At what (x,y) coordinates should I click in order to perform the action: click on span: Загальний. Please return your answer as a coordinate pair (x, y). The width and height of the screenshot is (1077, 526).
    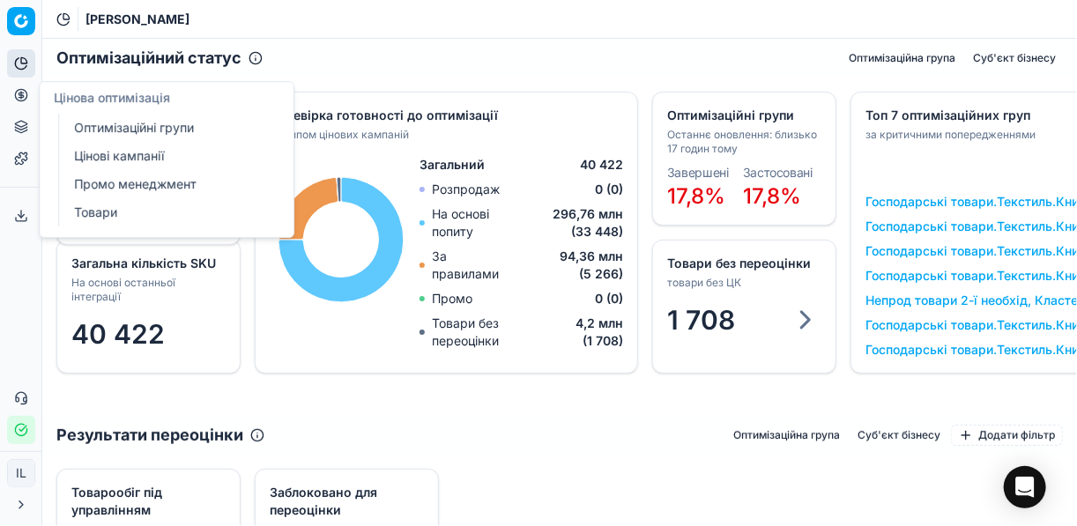
    Looking at the image, I should click on (452, 165).